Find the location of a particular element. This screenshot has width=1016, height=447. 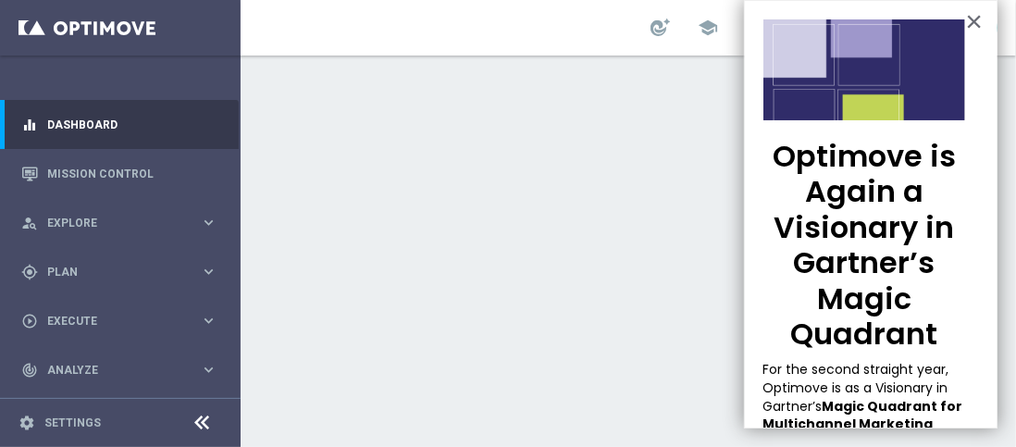

span: Explore is located at coordinates (123, 223).